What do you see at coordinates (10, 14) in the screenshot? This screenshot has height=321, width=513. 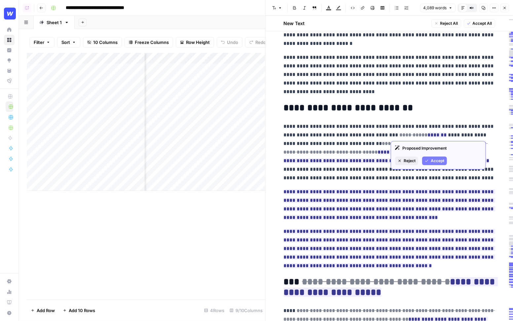 I see `img: Webflow Logo` at bounding box center [10, 14].